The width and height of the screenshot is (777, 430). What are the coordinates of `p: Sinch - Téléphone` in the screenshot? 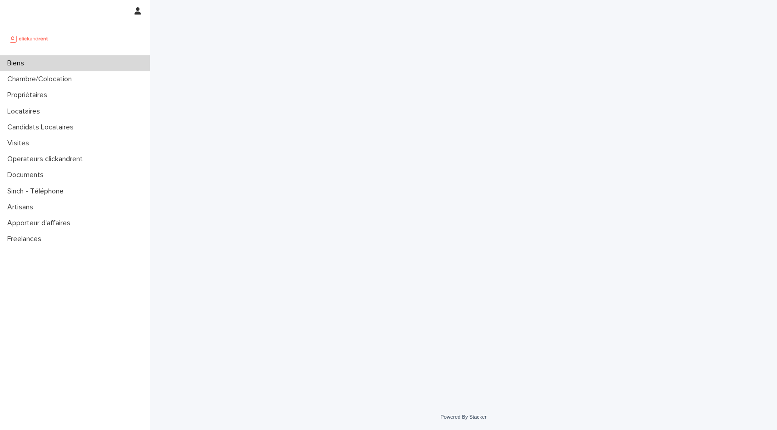 It's located at (37, 191).